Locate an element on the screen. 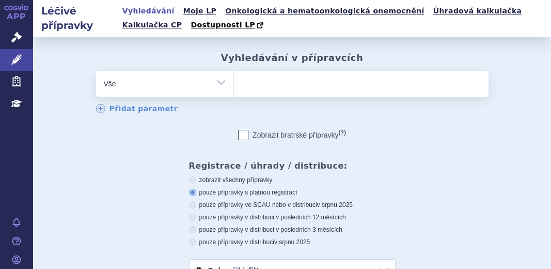  label: pouze přípravky ve SCAU nebo v distribuci is located at coordinates (292, 205).